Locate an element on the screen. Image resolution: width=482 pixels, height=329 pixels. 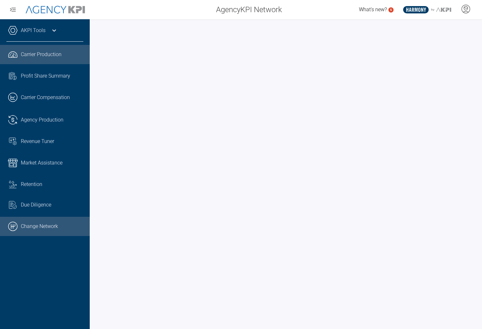
span: What's new? is located at coordinates (373, 9).